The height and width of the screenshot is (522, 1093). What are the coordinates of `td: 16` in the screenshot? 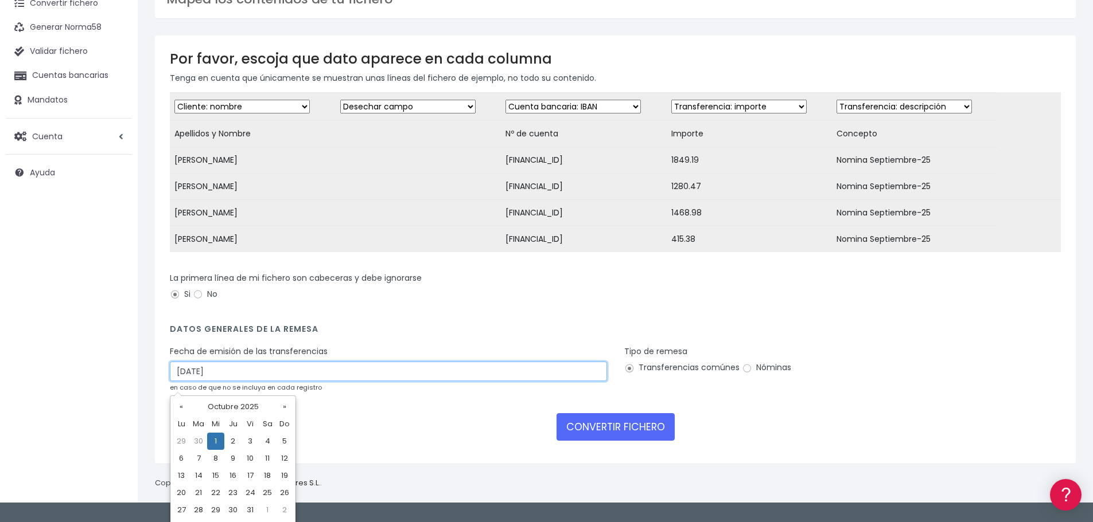 It's located at (233, 476).